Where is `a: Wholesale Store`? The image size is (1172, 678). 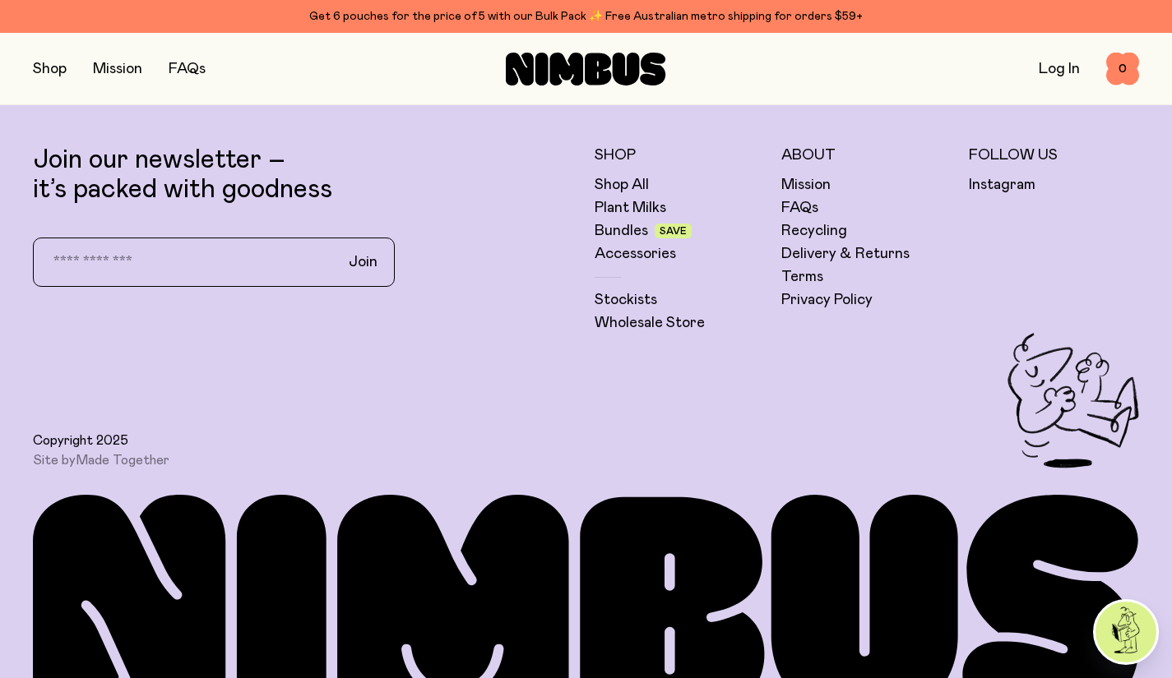 a: Wholesale Store is located at coordinates (650, 323).